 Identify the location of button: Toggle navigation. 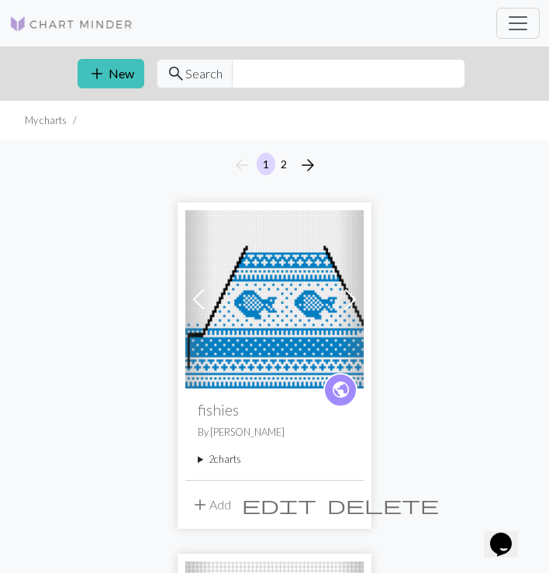
(518, 23).